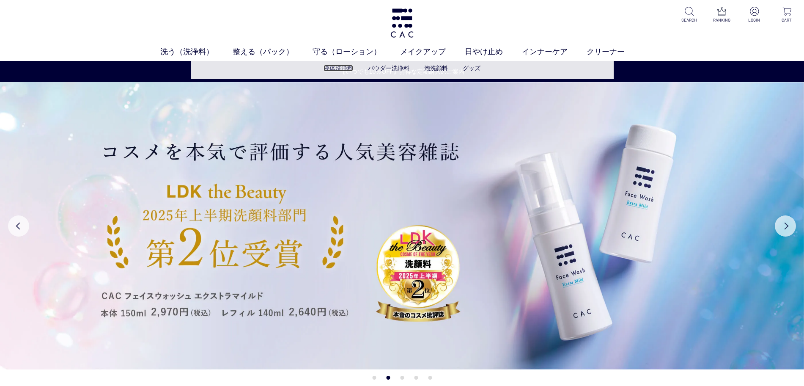 This screenshot has width=804, height=386. I want to click on button: 4 of 5, so click(416, 377).